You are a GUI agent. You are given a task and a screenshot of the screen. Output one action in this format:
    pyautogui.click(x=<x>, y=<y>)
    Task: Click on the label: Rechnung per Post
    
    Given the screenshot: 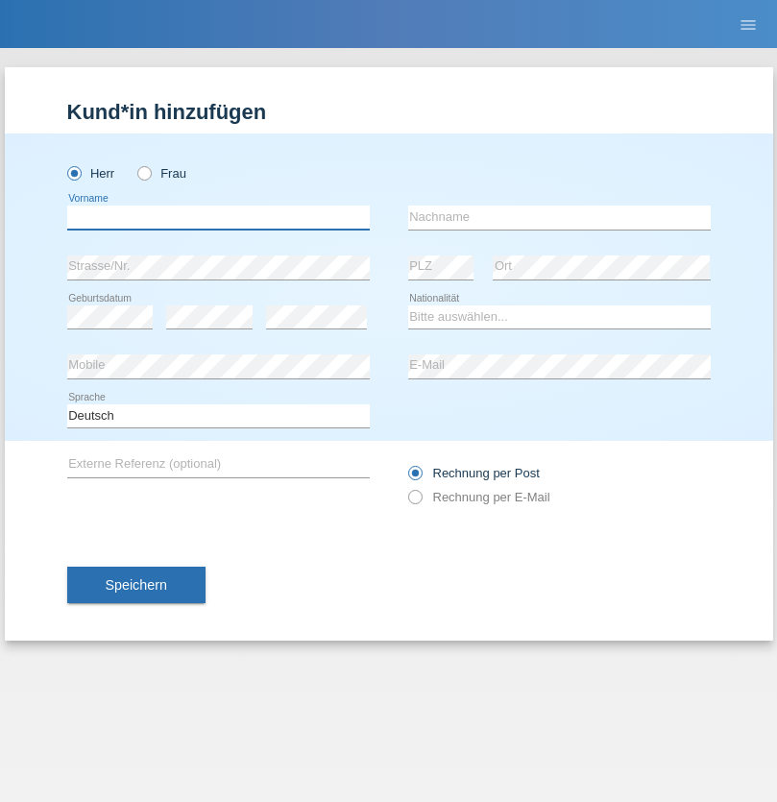 What is the action you would take?
    pyautogui.click(x=474, y=473)
    